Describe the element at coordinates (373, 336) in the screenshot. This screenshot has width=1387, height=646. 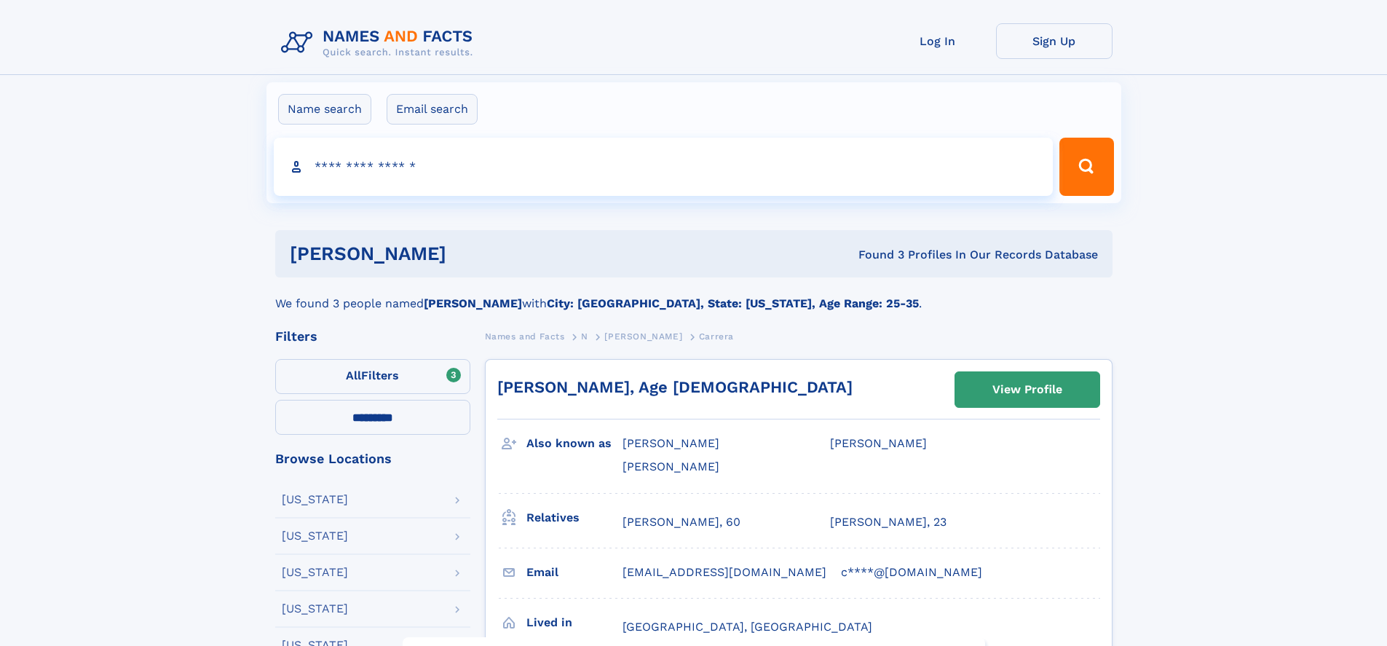
I see `div: Filters` at that location.